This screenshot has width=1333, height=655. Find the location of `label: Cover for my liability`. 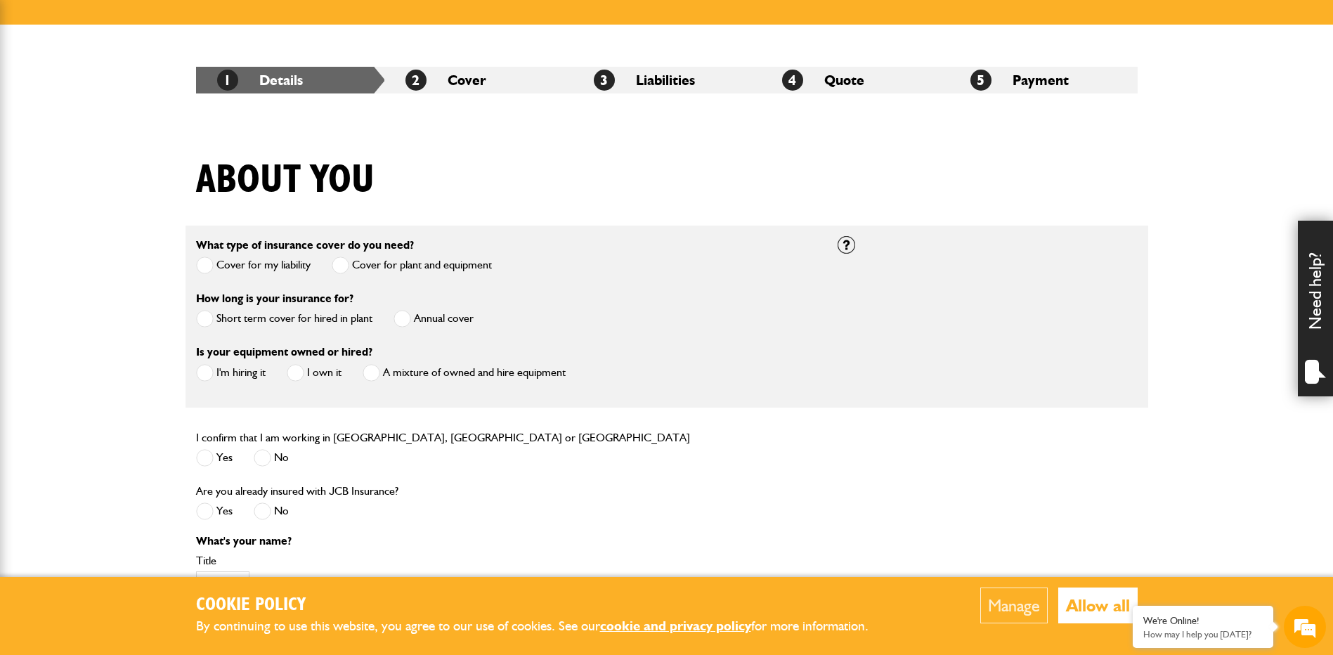

label: Cover for my liability is located at coordinates (253, 265).